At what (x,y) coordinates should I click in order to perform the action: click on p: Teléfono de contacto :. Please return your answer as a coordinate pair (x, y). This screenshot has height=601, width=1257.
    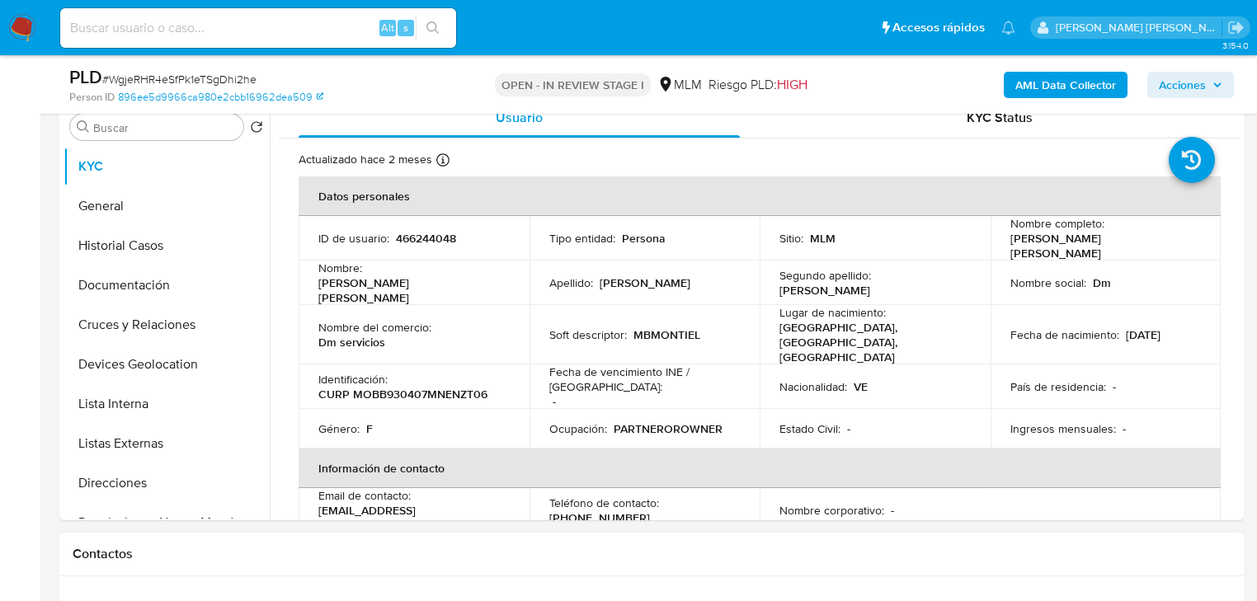
    Looking at the image, I should click on (604, 503).